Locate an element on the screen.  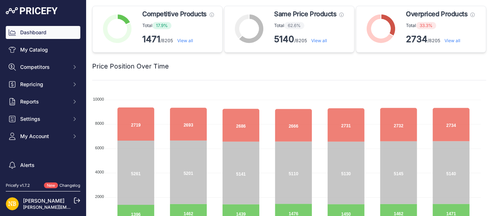
h2: Price Position Over Time is located at coordinates (130, 66).